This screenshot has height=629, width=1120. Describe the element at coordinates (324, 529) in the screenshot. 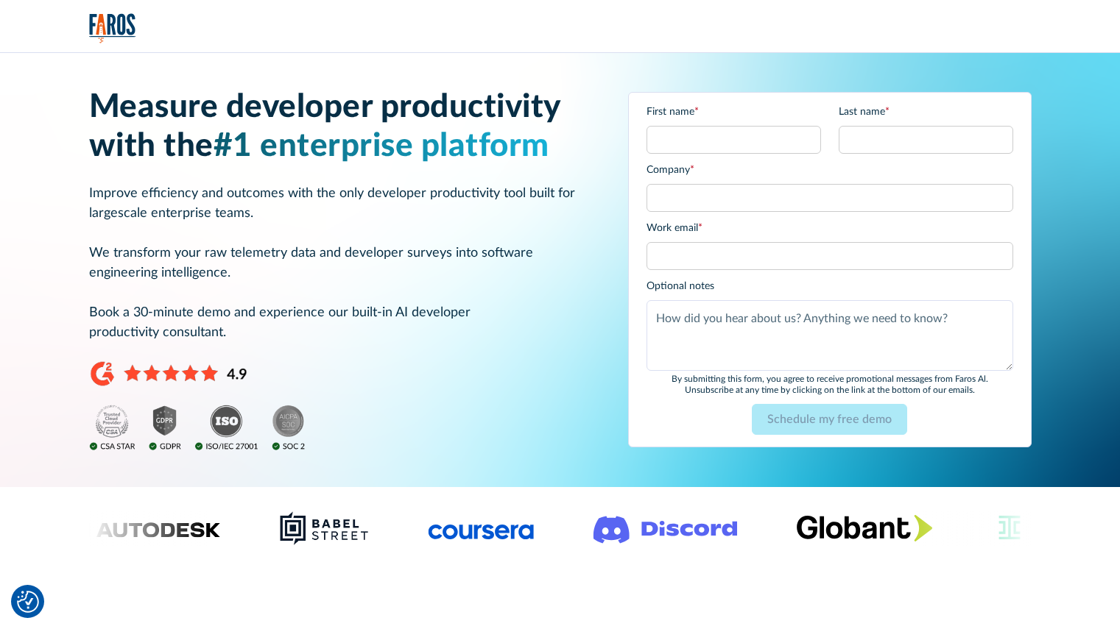

I see `img: Babel Street logo png` at that location.